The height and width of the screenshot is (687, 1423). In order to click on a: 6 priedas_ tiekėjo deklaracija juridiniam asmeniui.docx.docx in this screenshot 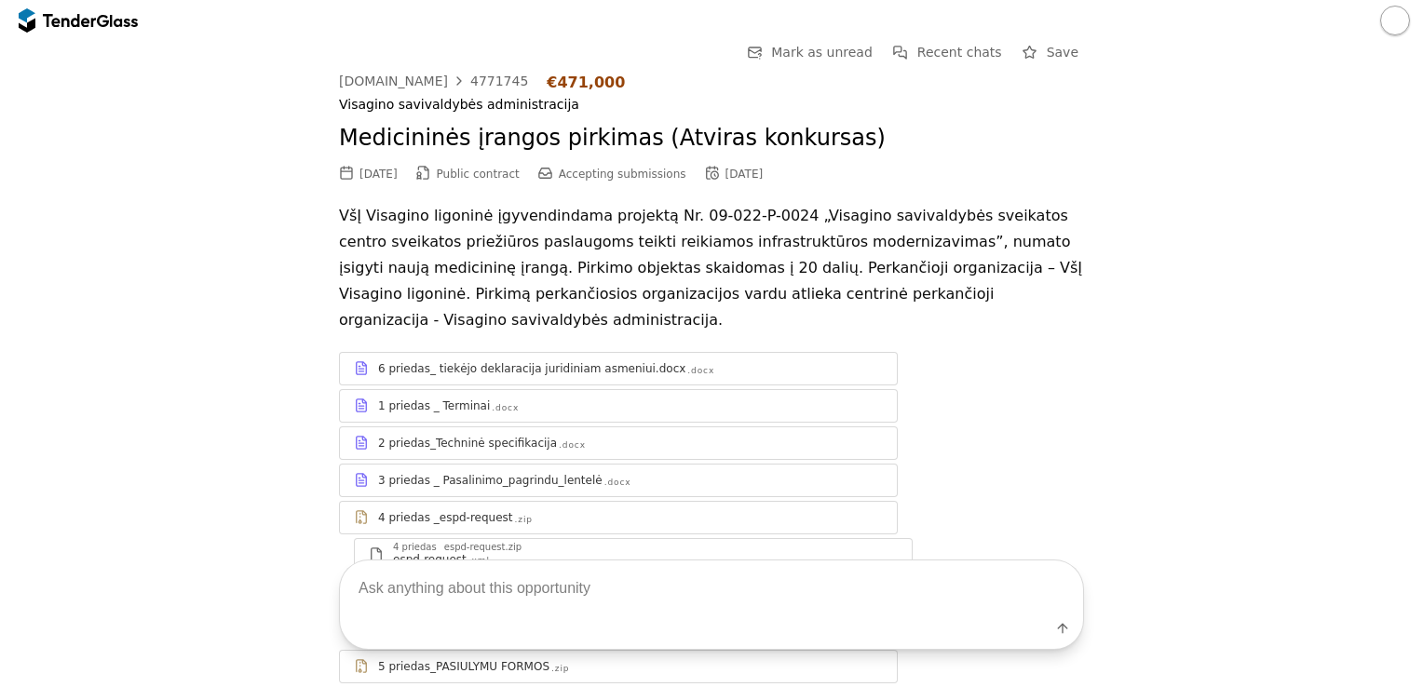, I will do `click(618, 369)`.